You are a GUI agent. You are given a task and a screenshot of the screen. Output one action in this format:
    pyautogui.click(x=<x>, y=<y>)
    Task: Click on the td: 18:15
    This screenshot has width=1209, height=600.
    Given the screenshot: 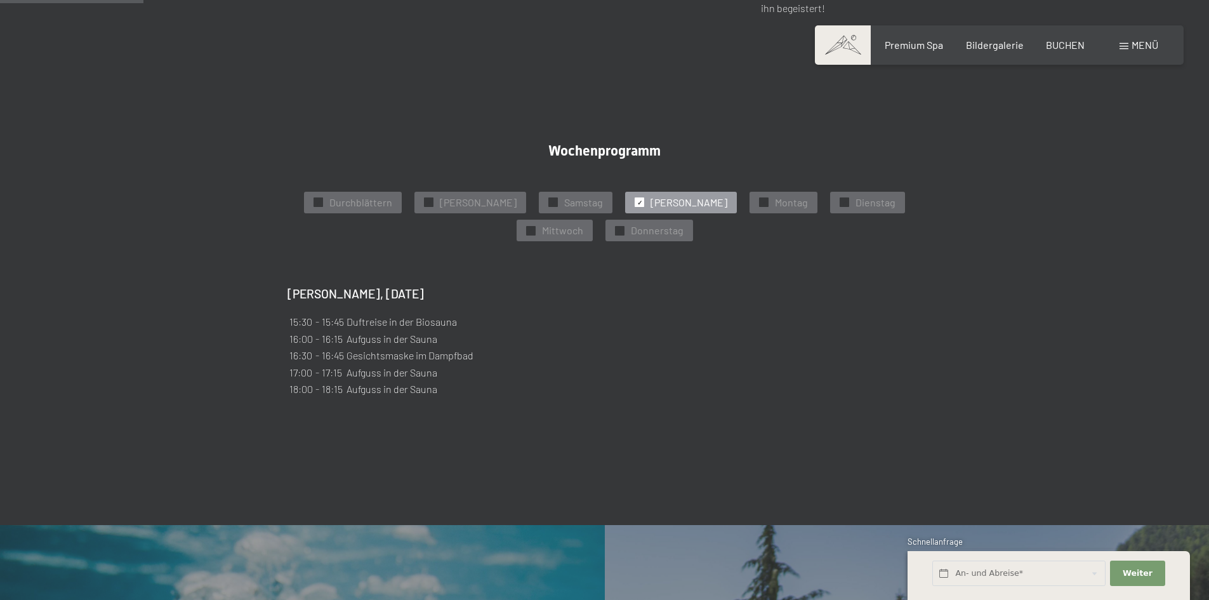 What is the action you would take?
    pyautogui.click(x=333, y=389)
    